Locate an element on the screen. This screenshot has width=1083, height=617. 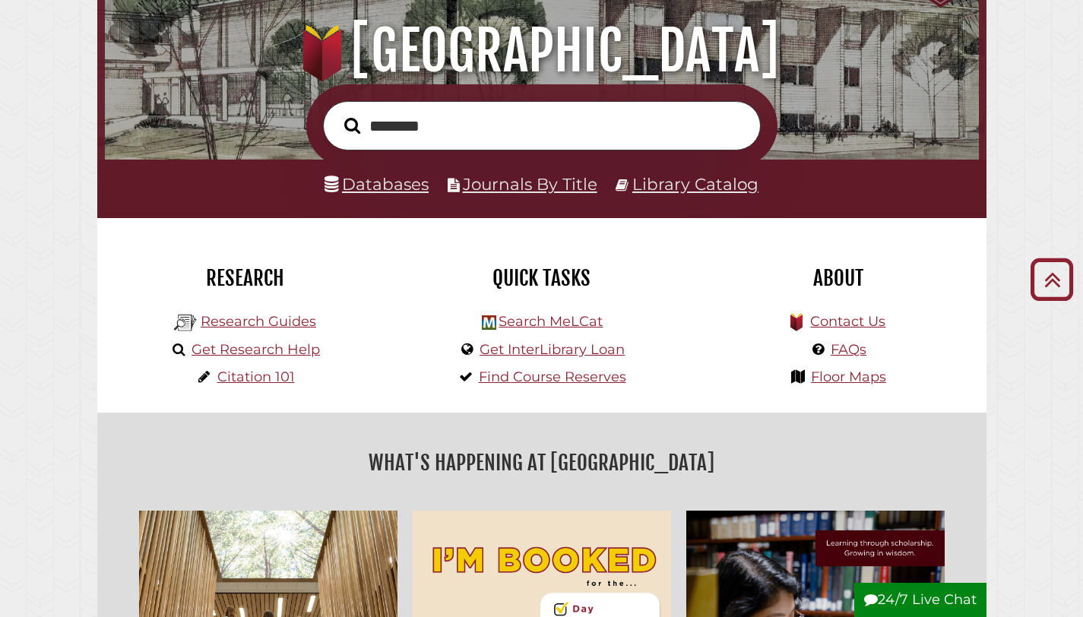
h2: About is located at coordinates (838, 278).